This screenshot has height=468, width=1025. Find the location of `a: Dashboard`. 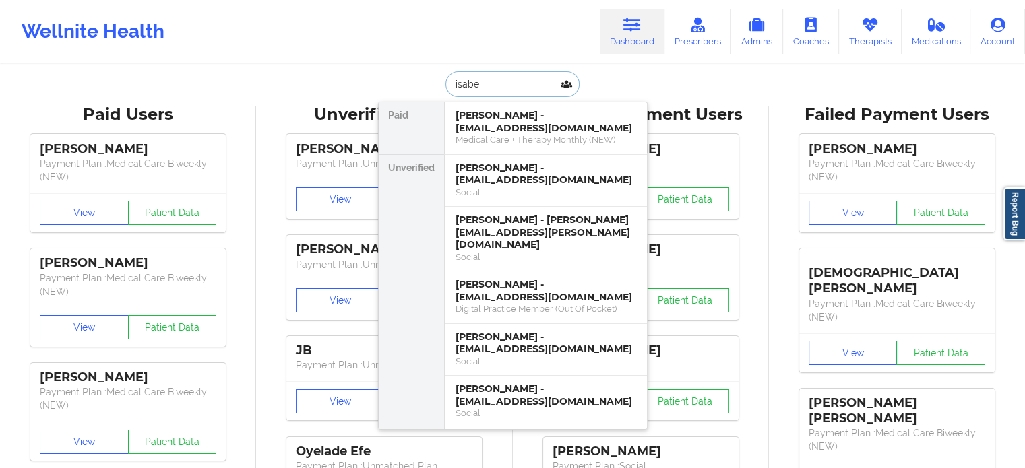

a: Dashboard is located at coordinates (632, 32).